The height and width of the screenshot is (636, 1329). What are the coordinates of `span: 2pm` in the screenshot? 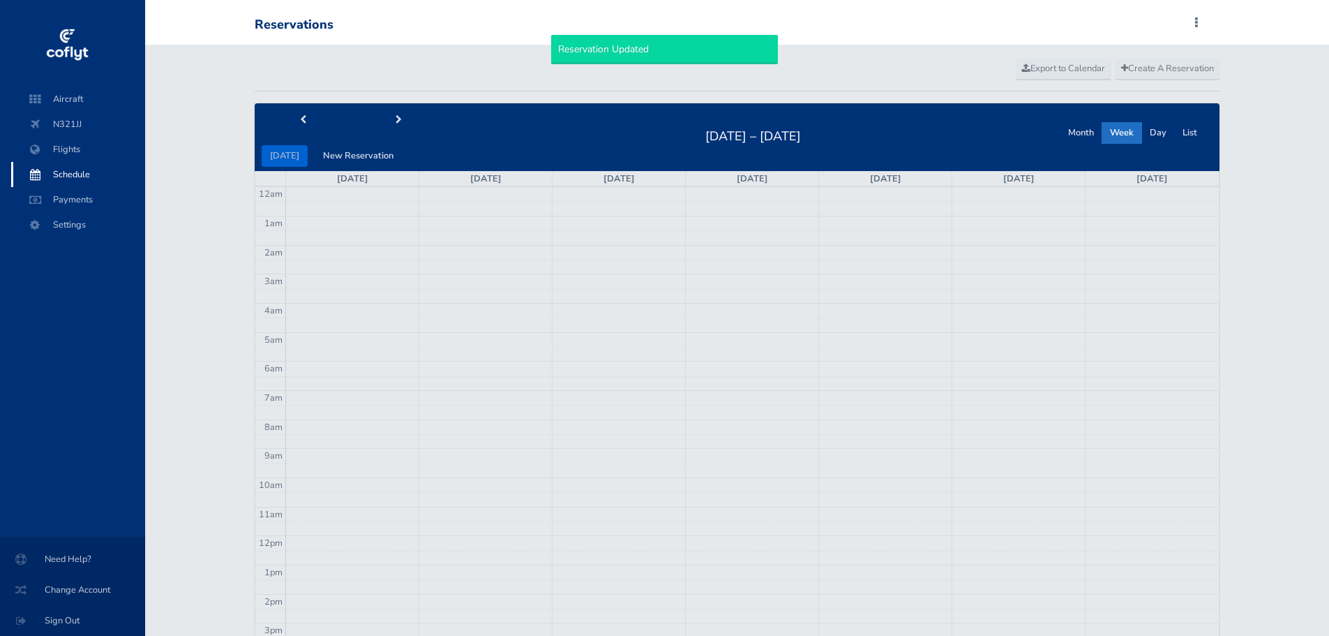 It's located at (274, 602).